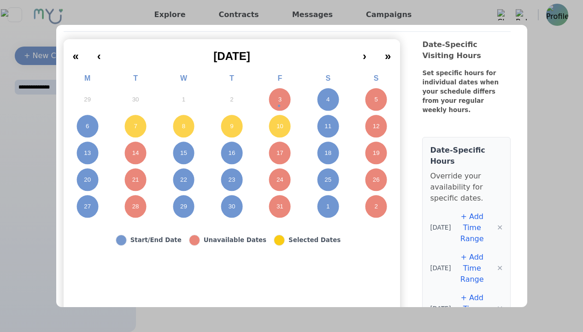 This screenshot has width=583, height=332. Describe the element at coordinates (328, 207) in the screenshot. I see `abbr: November 1, 2025` at that location.